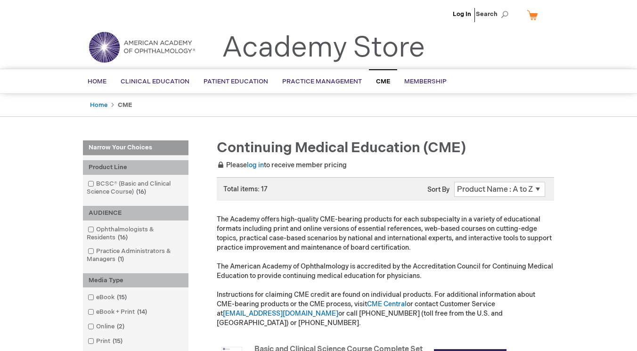 This screenshot has width=637, height=351. Describe the element at coordinates (121, 259) in the screenshot. I see `span: 1` at that location.